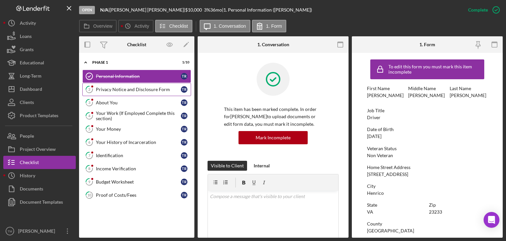 Image resolution: width=506 pixels, height=241 pixels. Describe the element at coordinates (104, 10) in the screenshot. I see `b: N/A` at that location.